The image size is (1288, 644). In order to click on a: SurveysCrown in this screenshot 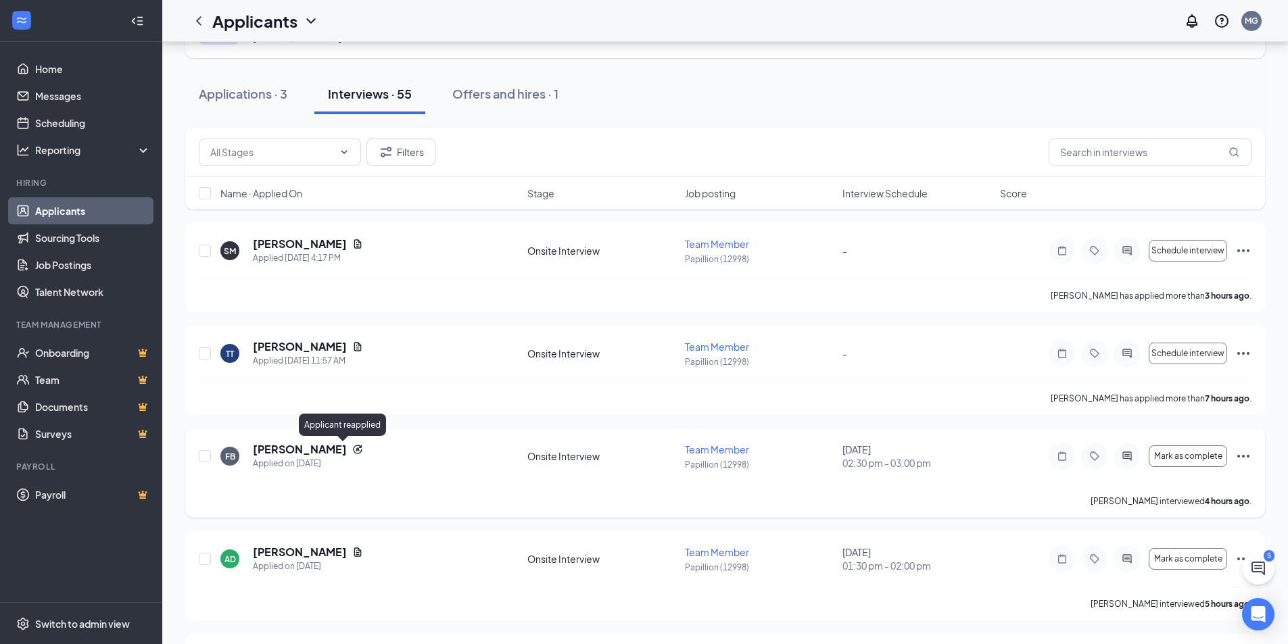, I will do `click(93, 434)`.